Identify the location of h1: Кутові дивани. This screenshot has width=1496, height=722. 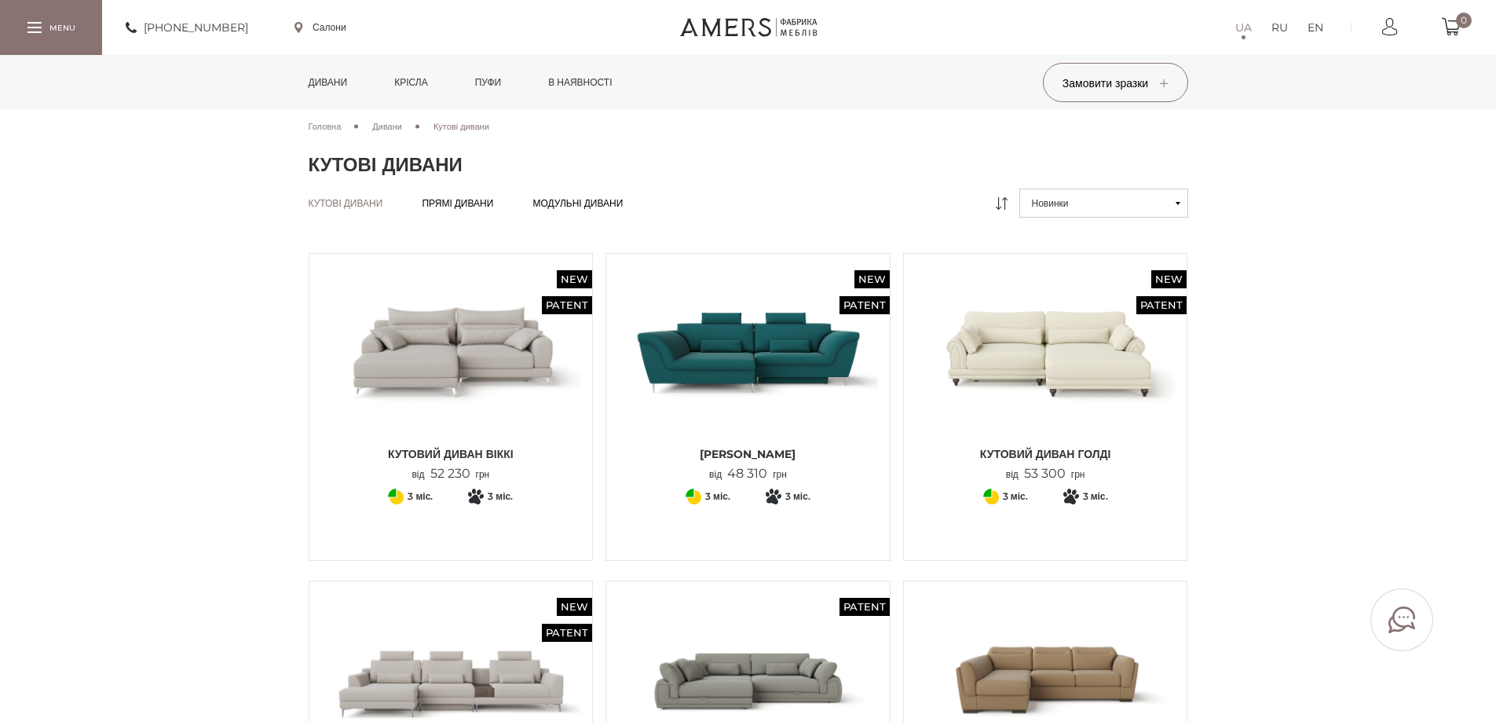
(749, 165).